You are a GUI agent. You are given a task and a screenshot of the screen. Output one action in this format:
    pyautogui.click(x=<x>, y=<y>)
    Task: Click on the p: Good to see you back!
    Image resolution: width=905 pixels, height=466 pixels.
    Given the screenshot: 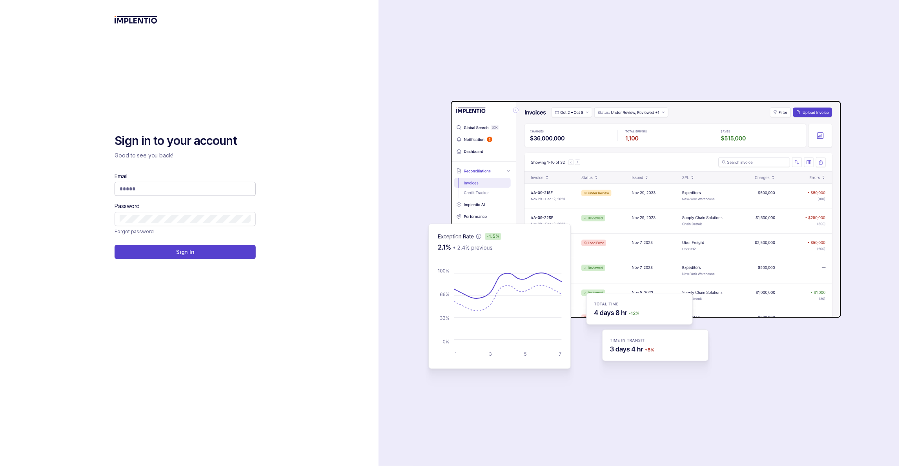 What is the action you would take?
    pyautogui.click(x=185, y=155)
    